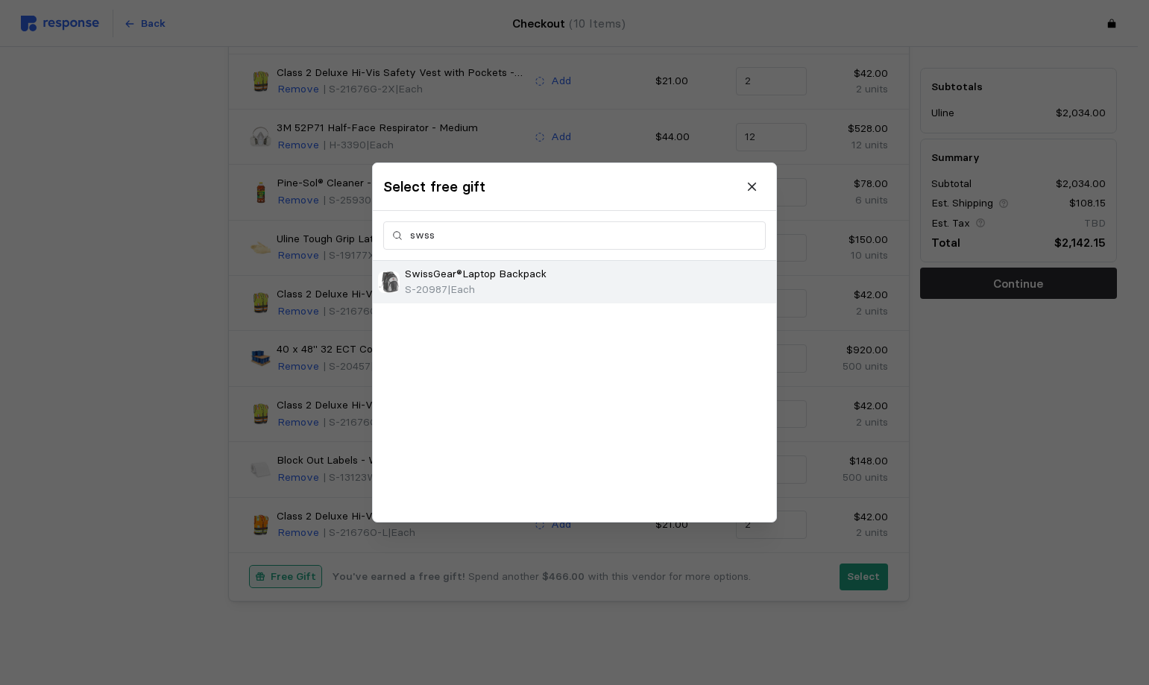  Describe the element at coordinates (426, 290) in the screenshot. I see `span: S-20987` at that location.